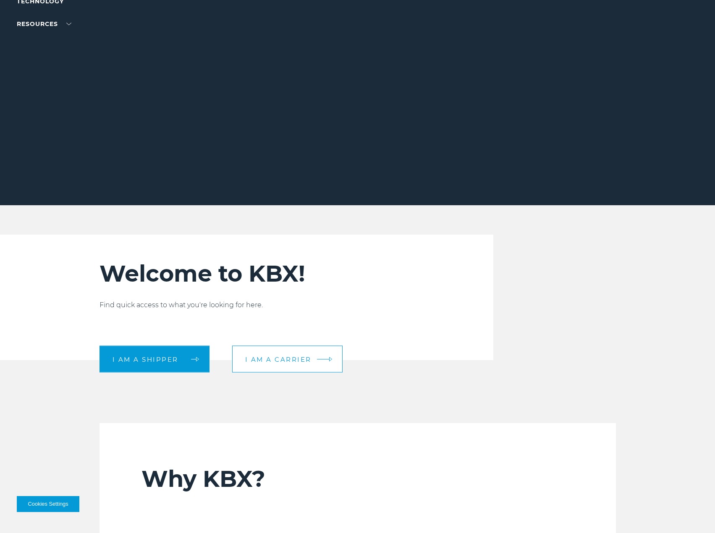 This screenshot has width=715, height=533. What do you see at coordinates (260, 274) in the screenshot?
I see `h2: Welcome to KBX!` at bounding box center [260, 274].